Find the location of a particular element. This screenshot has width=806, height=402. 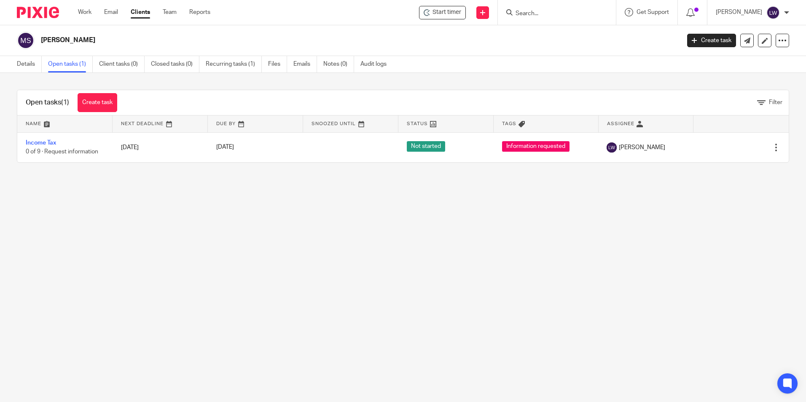

a: Open tasks (1) is located at coordinates (70, 64).